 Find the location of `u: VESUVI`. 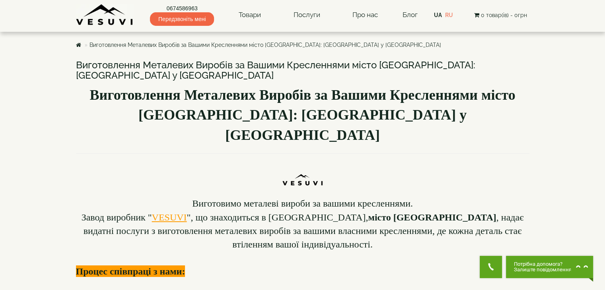

u: VESUVI is located at coordinates (169, 218).